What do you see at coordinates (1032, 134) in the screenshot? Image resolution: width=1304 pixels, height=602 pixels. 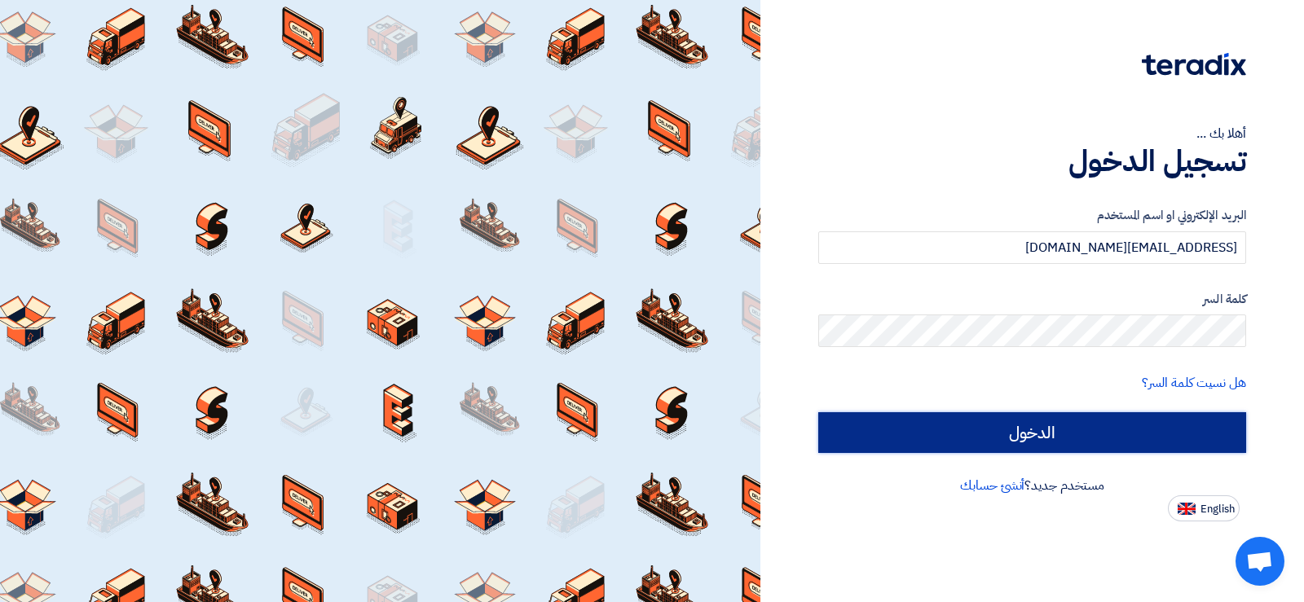 I see `div: أهلا بك ...` at bounding box center [1032, 134].